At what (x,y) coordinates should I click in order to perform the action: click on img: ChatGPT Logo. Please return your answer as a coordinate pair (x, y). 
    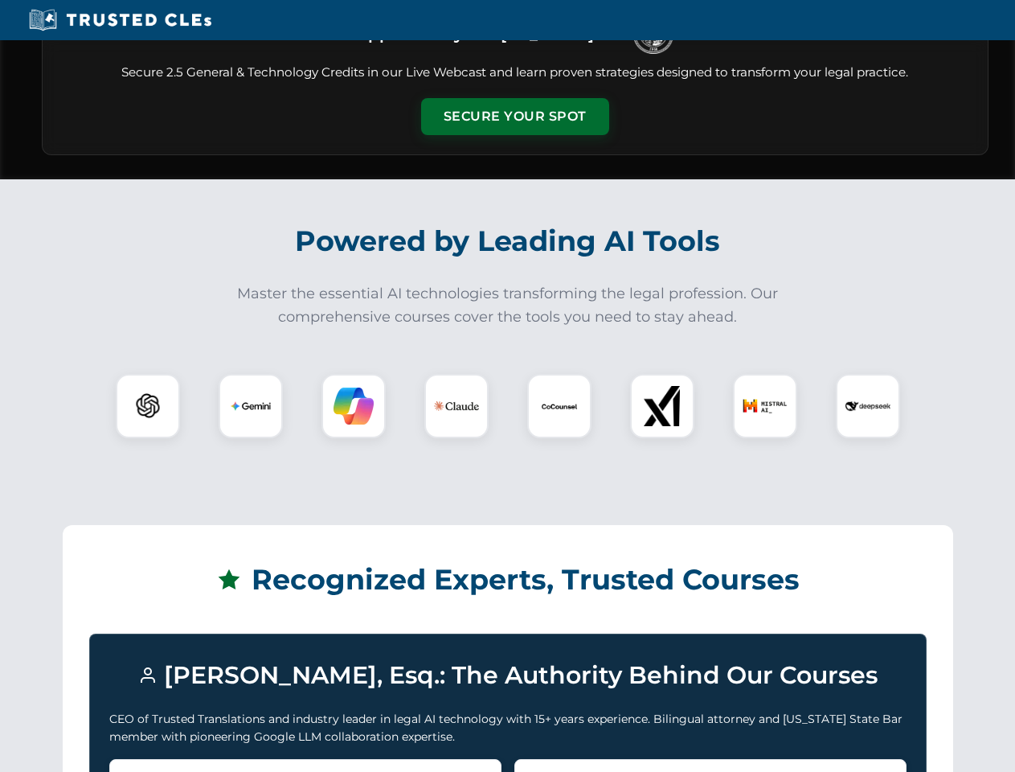
    Looking at the image, I should click on (148, 406).